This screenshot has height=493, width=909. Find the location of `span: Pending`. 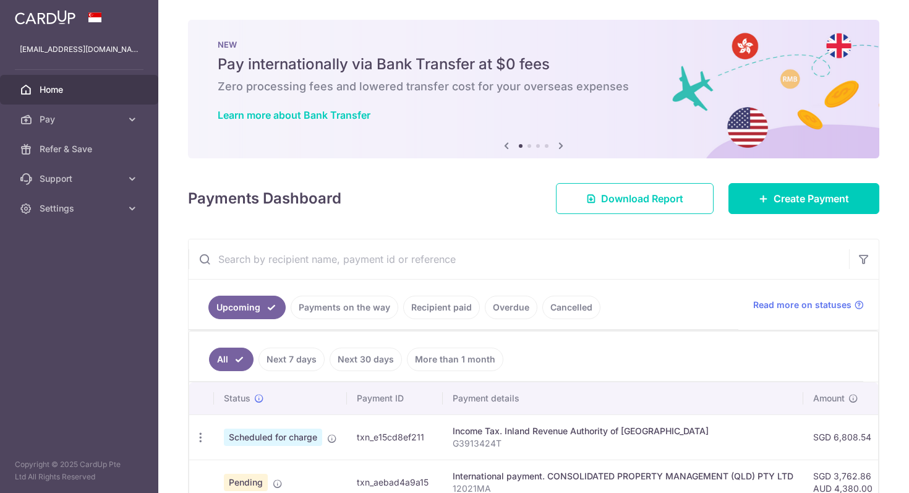

span: Pending is located at coordinates (245, 482).